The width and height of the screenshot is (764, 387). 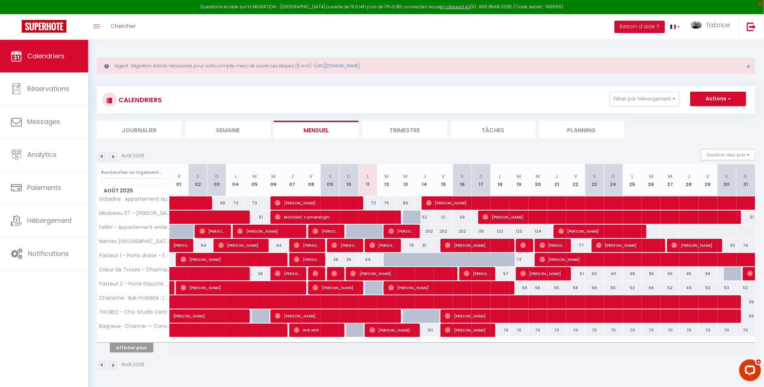 What do you see at coordinates (133, 191) in the screenshot?
I see `span: Août 2025` at bounding box center [133, 191].